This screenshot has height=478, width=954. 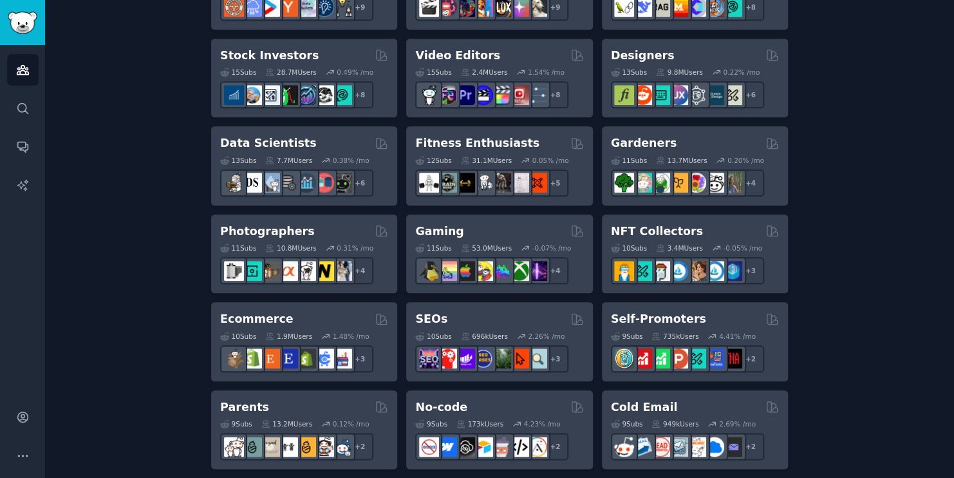 What do you see at coordinates (480, 424) in the screenshot?
I see `div: 173k Users` at bounding box center [480, 424].